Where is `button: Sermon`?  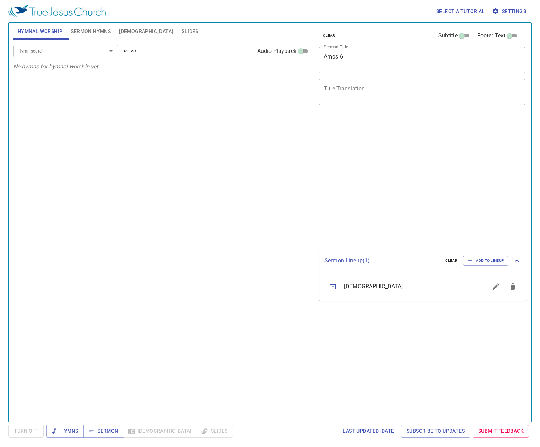
button: Sermon is located at coordinates (103, 431).